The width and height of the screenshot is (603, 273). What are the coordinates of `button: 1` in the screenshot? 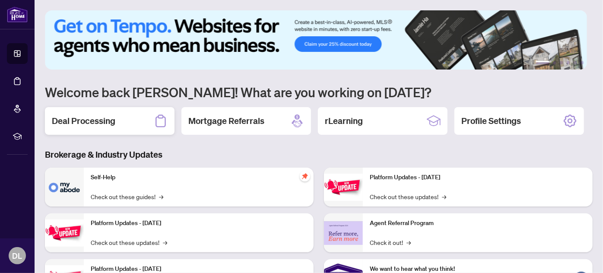 It's located at (543, 63).